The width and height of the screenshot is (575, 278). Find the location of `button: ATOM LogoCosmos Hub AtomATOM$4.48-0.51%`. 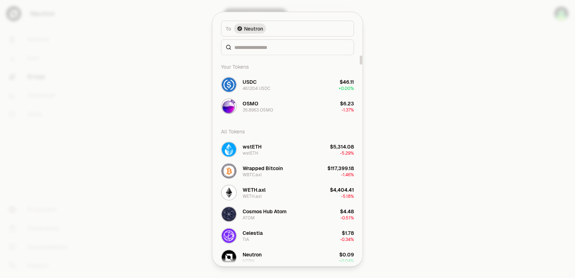

button: ATOM LogoCosmos Hub AtomATOM$4.48-0.51% is located at coordinates (287, 214).